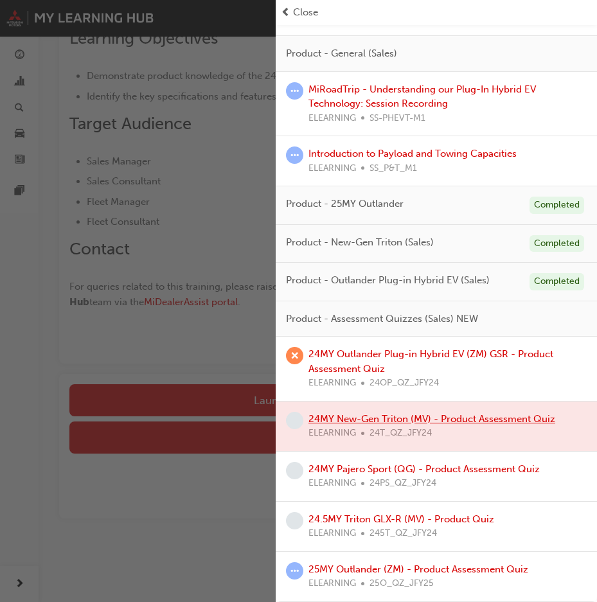 The width and height of the screenshot is (597, 602). I want to click on a: MiRoadTrip - Understanding our Plug-In Hybrid EV Technology: Session Recording, so click(422, 96).